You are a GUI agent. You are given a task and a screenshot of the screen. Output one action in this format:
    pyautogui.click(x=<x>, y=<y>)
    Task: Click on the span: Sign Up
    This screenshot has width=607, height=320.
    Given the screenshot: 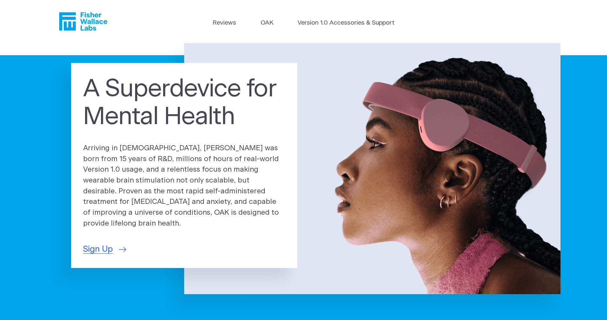 What is the action you would take?
    pyautogui.click(x=98, y=249)
    